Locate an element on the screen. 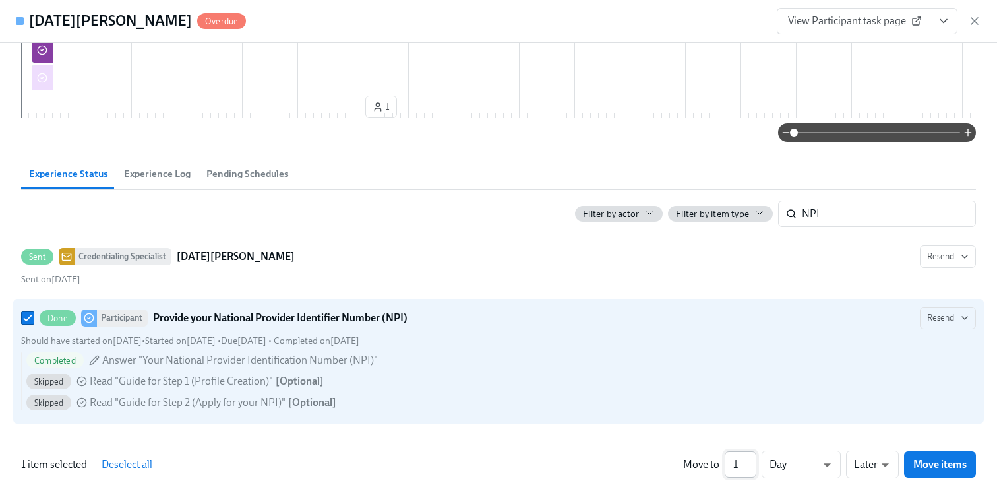 This screenshot has height=489, width=997. span: Done is located at coordinates (57, 318).